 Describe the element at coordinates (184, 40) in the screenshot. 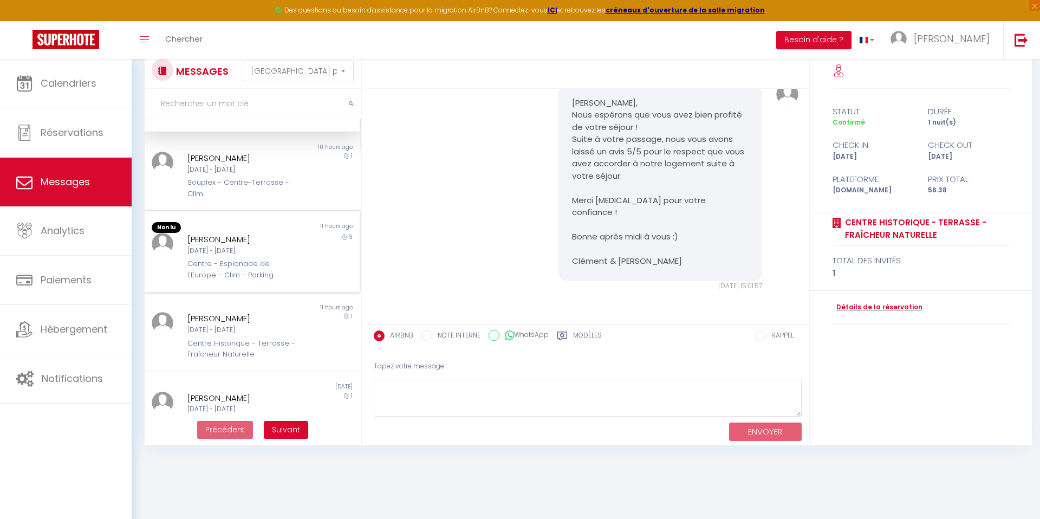

I see `a: Chercher` at that location.